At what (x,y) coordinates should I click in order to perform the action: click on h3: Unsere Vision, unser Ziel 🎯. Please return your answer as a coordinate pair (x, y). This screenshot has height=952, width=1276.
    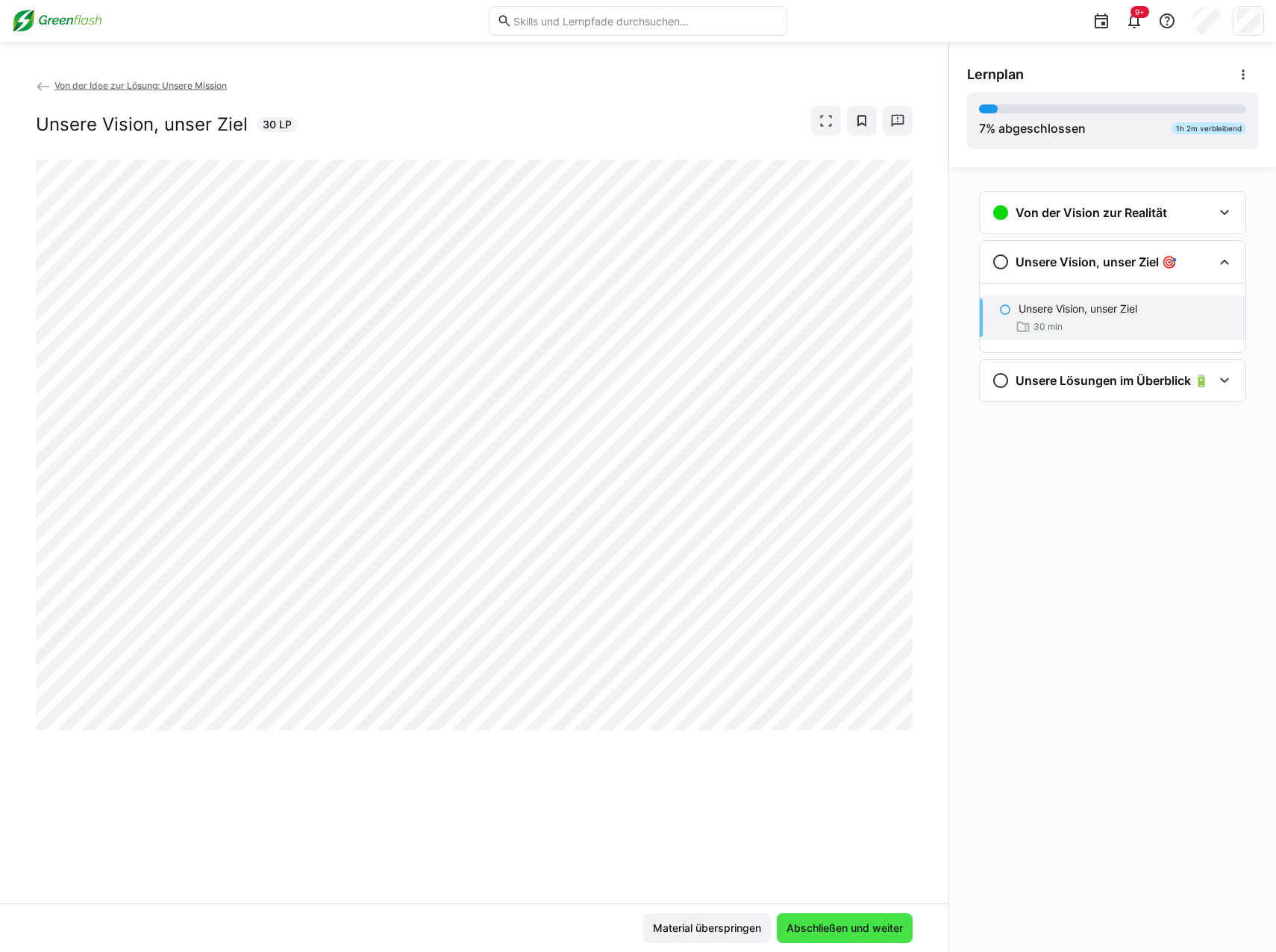
    Looking at the image, I should click on (1096, 262).